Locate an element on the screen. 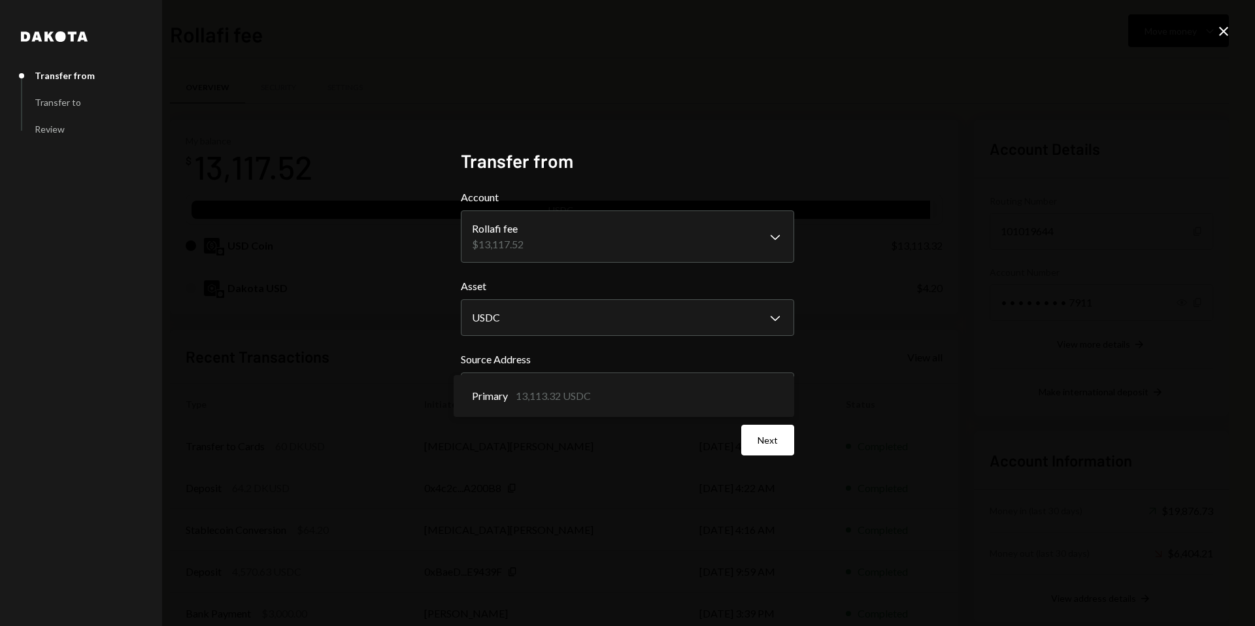 This screenshot has width=1255, height=626. label: Account is located at coordinates (628, 197).